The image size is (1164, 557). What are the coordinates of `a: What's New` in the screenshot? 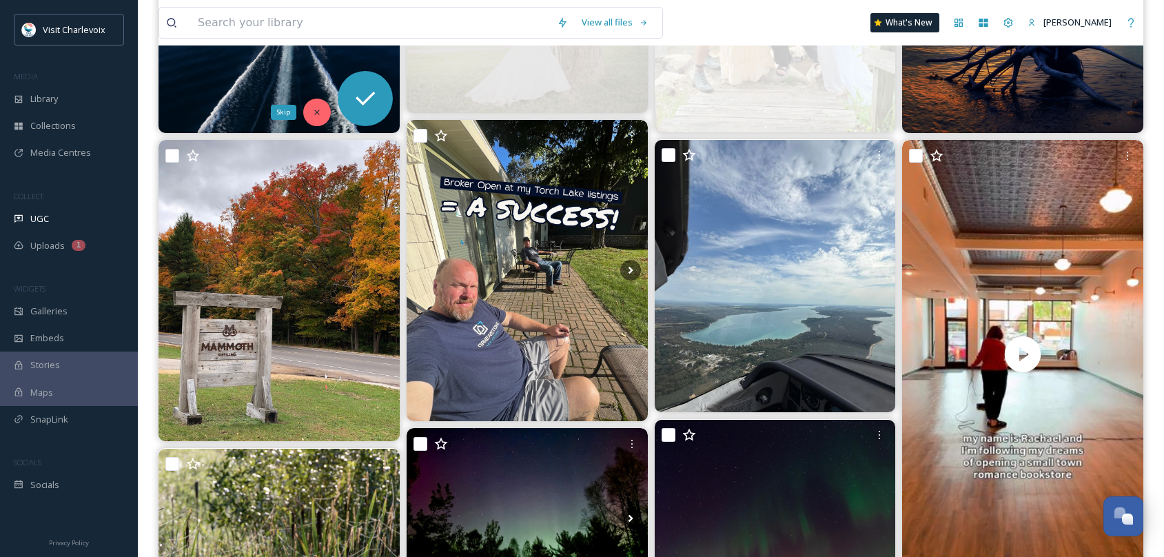 It's located at (905, 23).